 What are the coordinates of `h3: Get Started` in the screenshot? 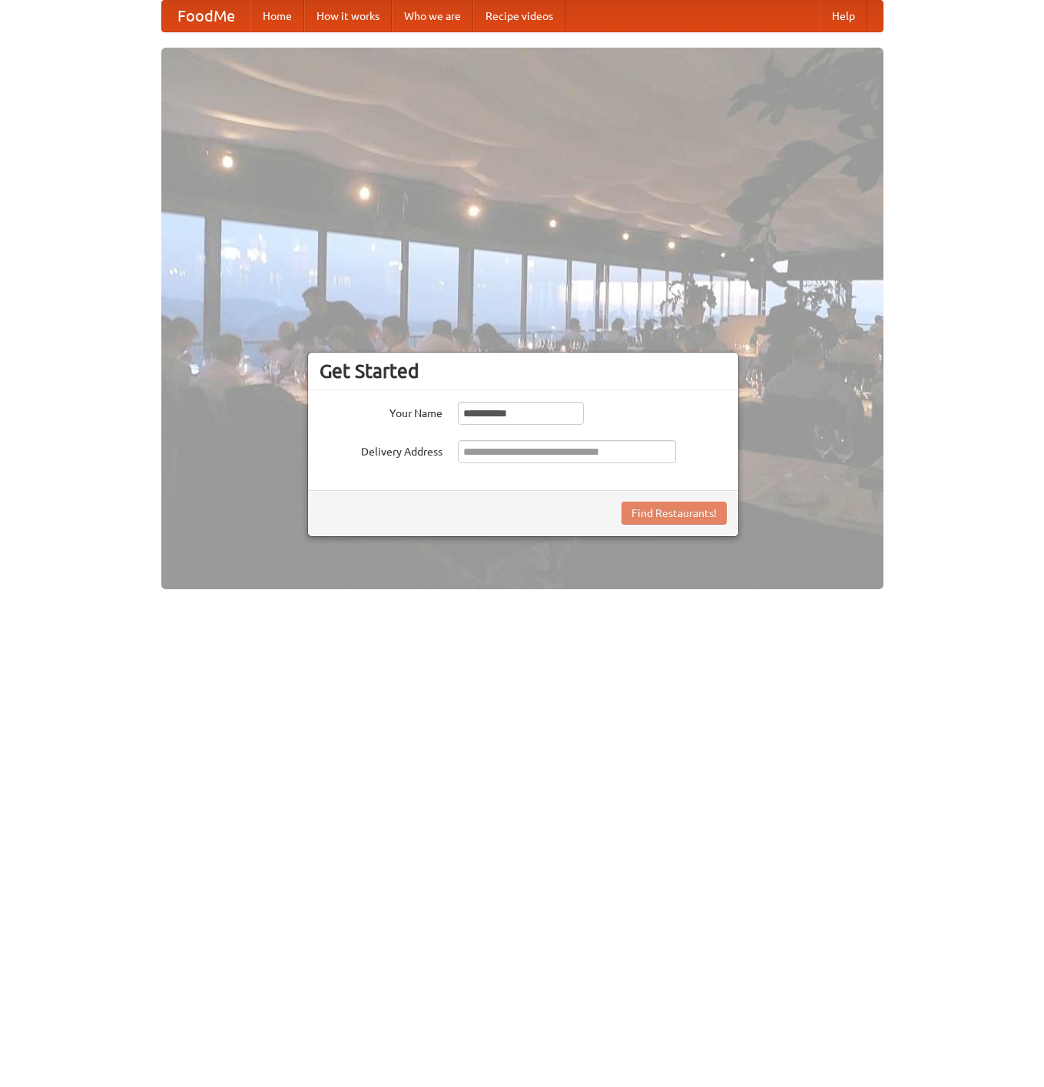 It's located at (523, 371).